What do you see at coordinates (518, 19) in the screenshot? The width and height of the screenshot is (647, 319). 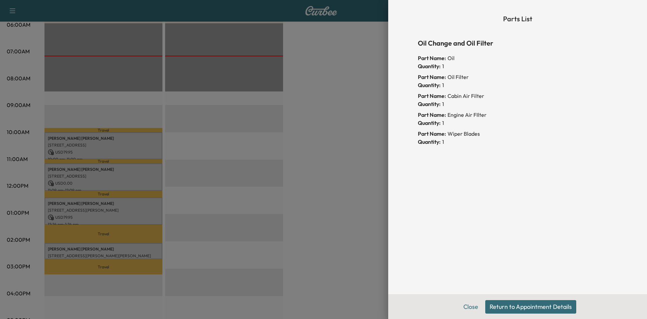 I see `h6: Parts List` at bounding box center [518, 19].